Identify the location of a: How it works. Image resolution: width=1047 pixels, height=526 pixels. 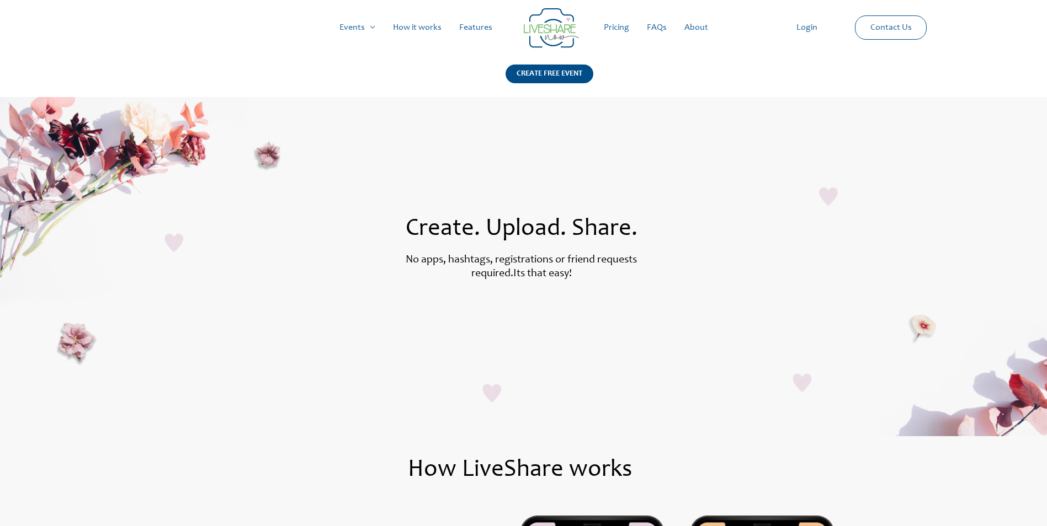
(417, 28).